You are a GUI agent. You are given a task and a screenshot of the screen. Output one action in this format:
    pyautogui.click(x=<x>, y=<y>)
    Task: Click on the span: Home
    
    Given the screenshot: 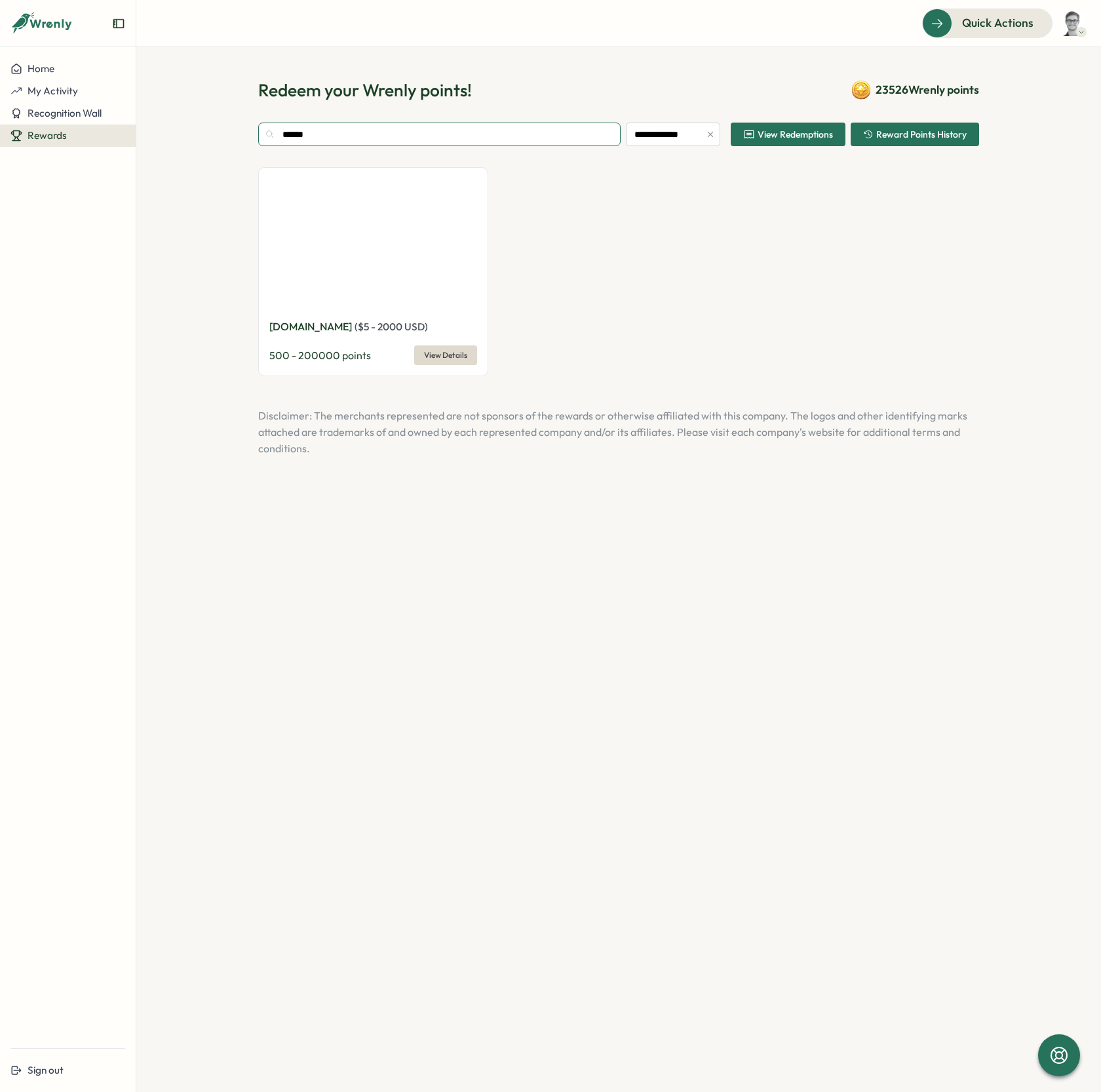 What is the action you would take?
    pyautogui.click(x=41, y=68)
    